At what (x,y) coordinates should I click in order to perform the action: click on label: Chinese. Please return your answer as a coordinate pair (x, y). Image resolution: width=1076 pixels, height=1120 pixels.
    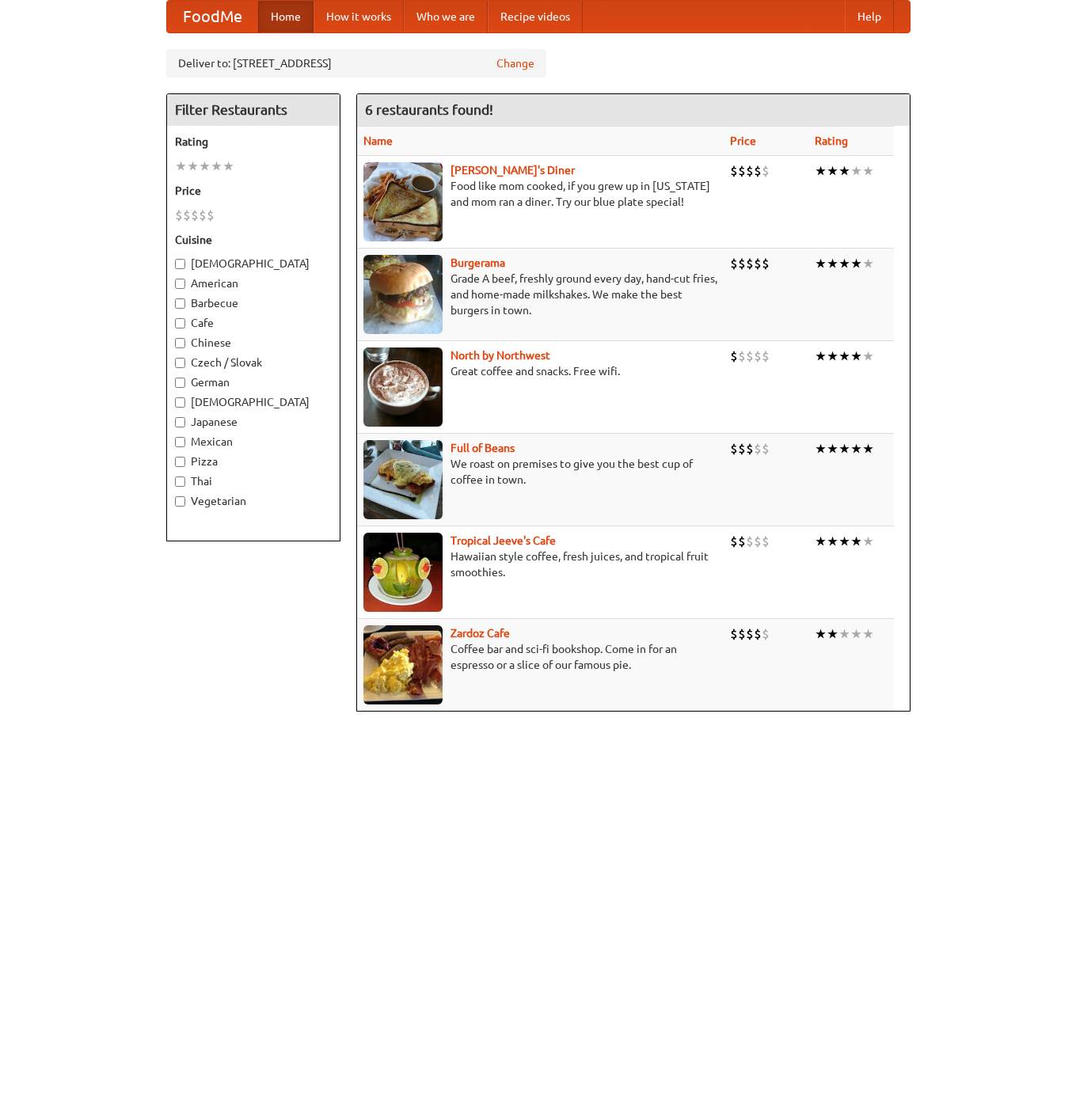
    Looking at the image, I should click on (253, 343).